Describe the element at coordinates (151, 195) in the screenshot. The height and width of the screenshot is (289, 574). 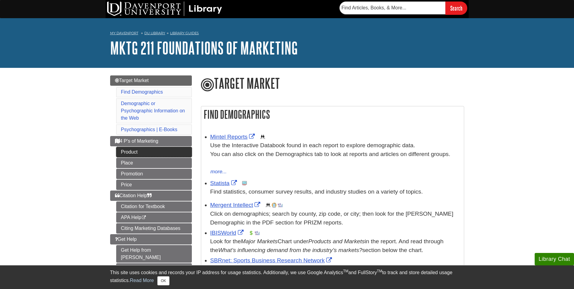
I see `a: Citation Help` at that location.